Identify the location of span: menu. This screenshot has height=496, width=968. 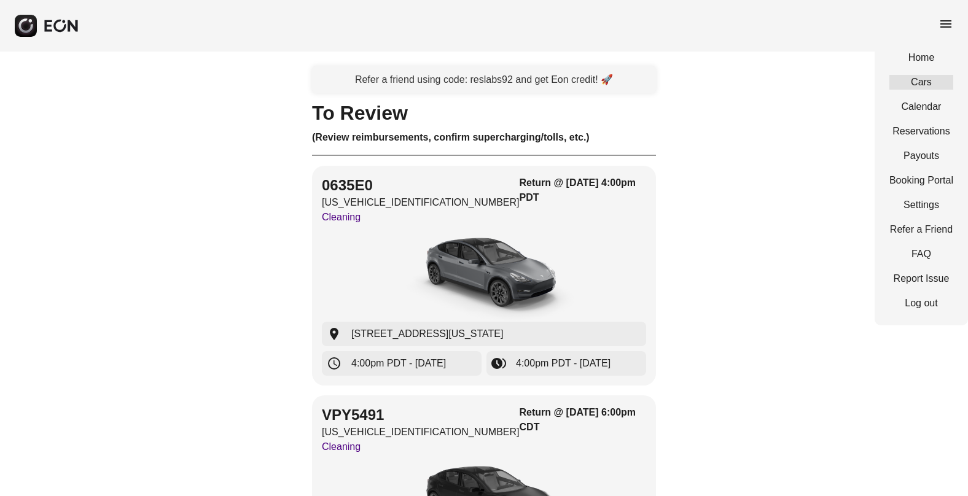
(945, 24).